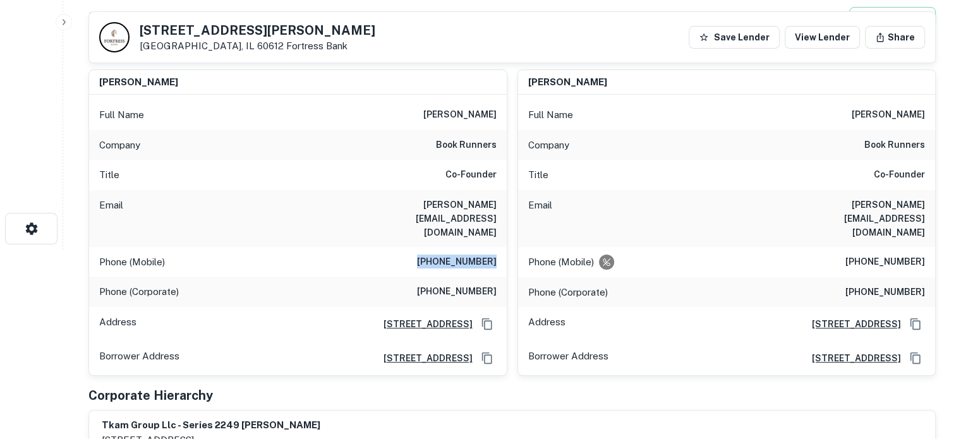  I want to click on button: Export CSV, so click(892, 18).